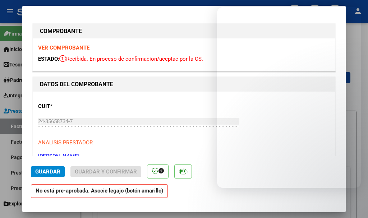 The height and width of the screenshot is (218, 368). Describe the element at coordinates (77, 84) in the screenshot. I see `strong: DATOS DEL COMPROBANTE` at that location.